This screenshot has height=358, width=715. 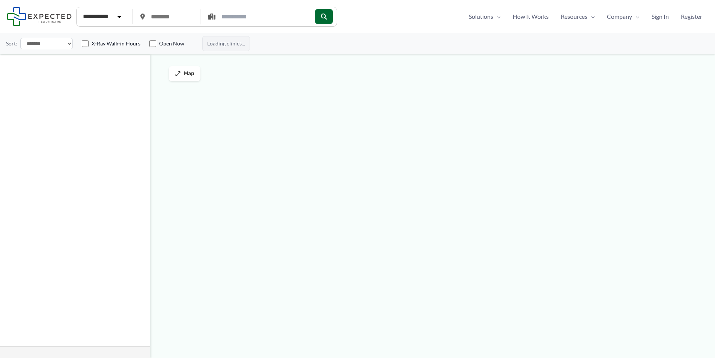 I want to click on span: Resources, so click(x=574, y=17).